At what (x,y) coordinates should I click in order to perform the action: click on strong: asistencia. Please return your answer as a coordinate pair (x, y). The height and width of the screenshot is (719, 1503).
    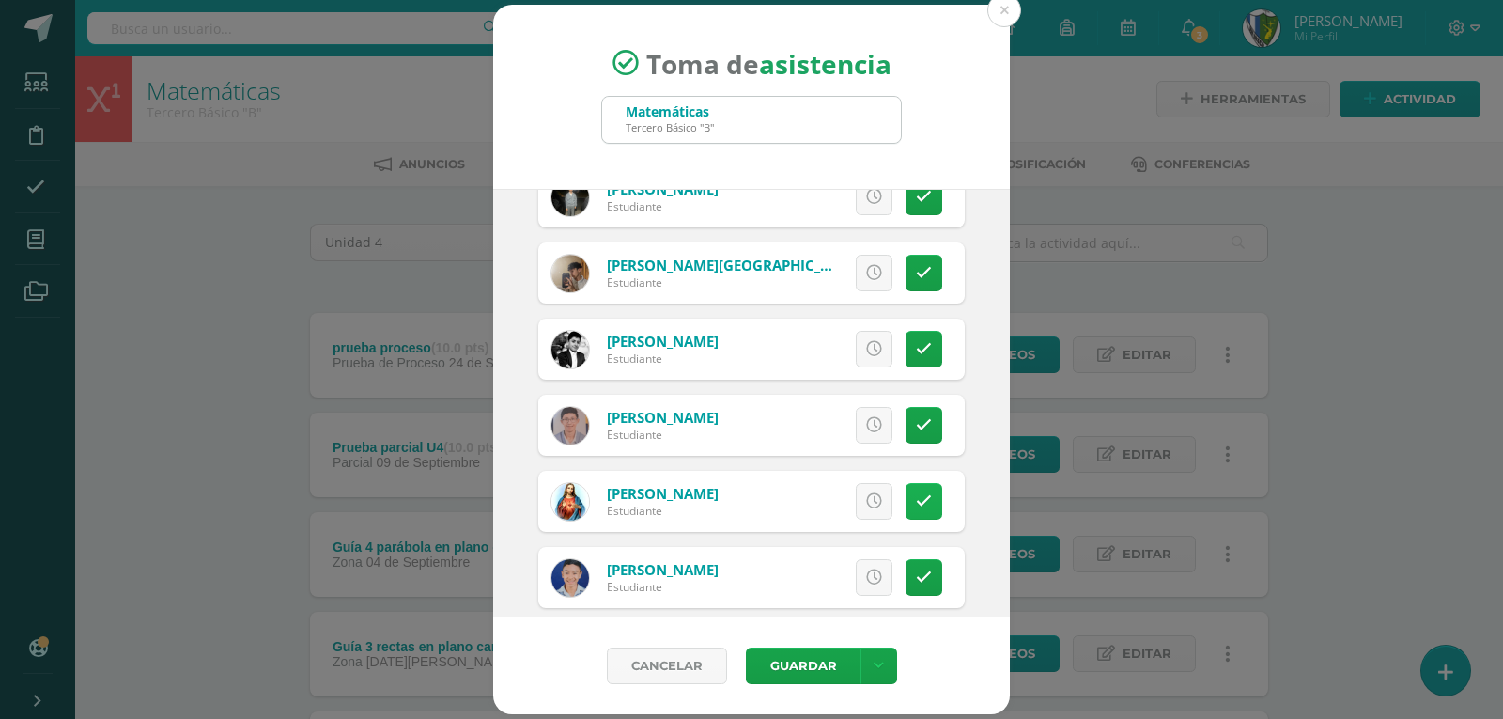
    Looking at the image, I should click on (825, 63).